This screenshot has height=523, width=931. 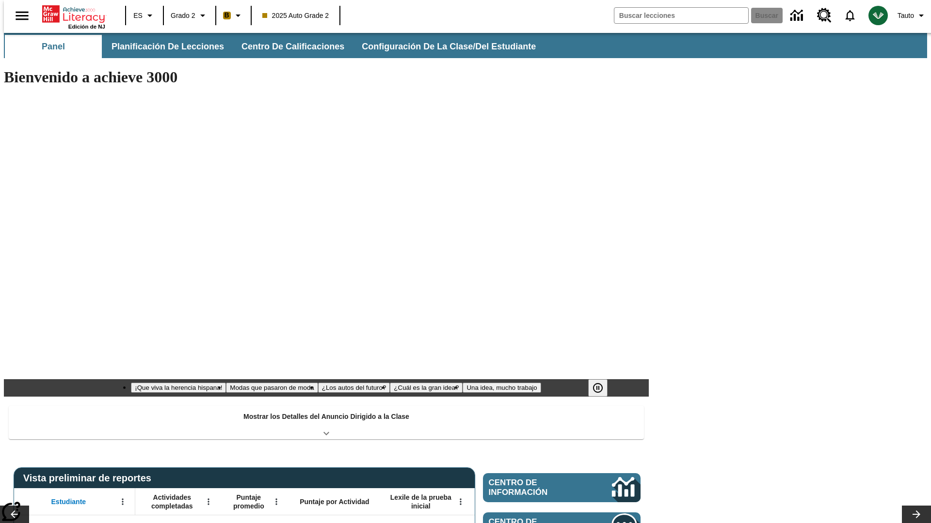 I want to click on button: Diapositiva 4 ¿Cuál es la gran idea?, so click(x=426, y=388).